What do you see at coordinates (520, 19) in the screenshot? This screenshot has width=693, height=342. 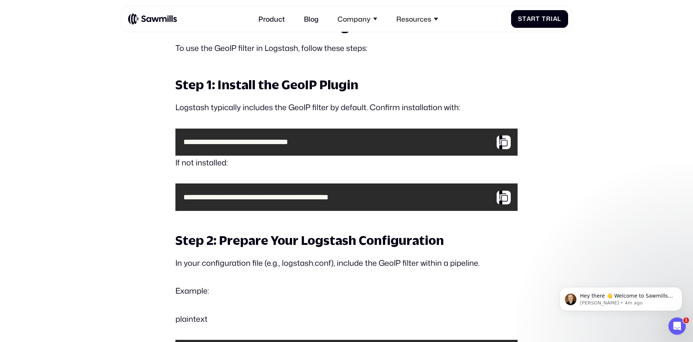 I see `span: S` at bounding box center [520, 19].